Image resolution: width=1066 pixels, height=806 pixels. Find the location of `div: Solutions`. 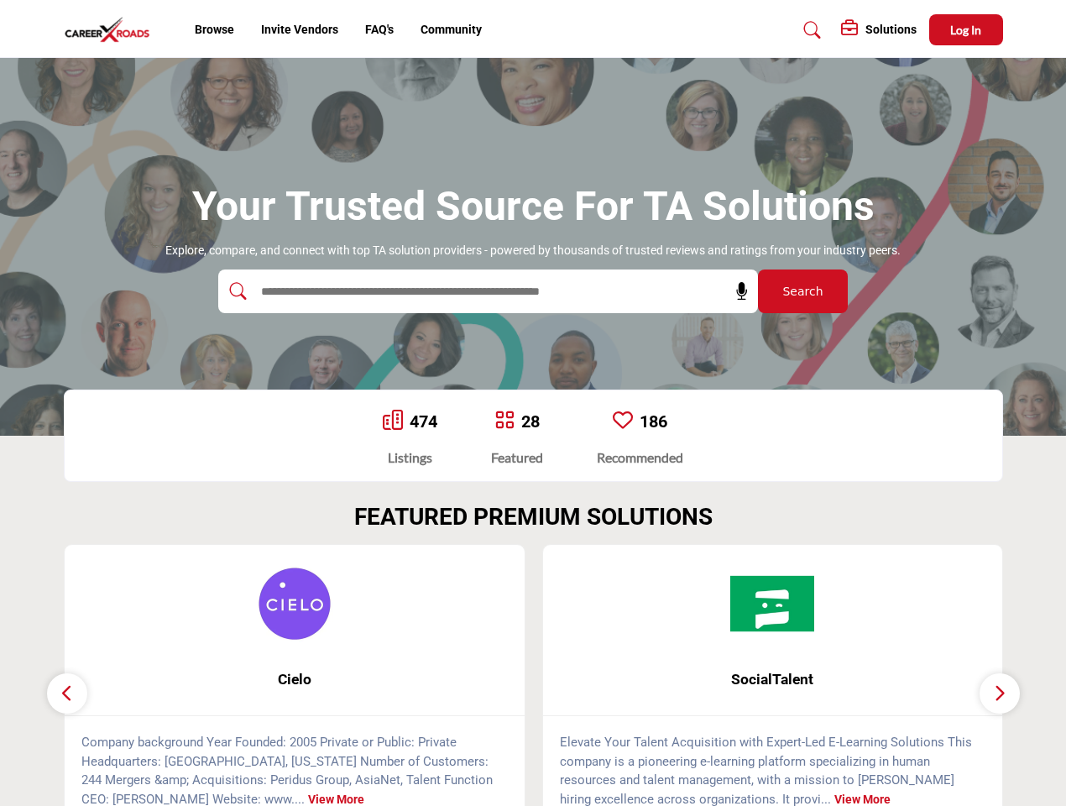

div: Solutions is located at coordinates (879, 30).